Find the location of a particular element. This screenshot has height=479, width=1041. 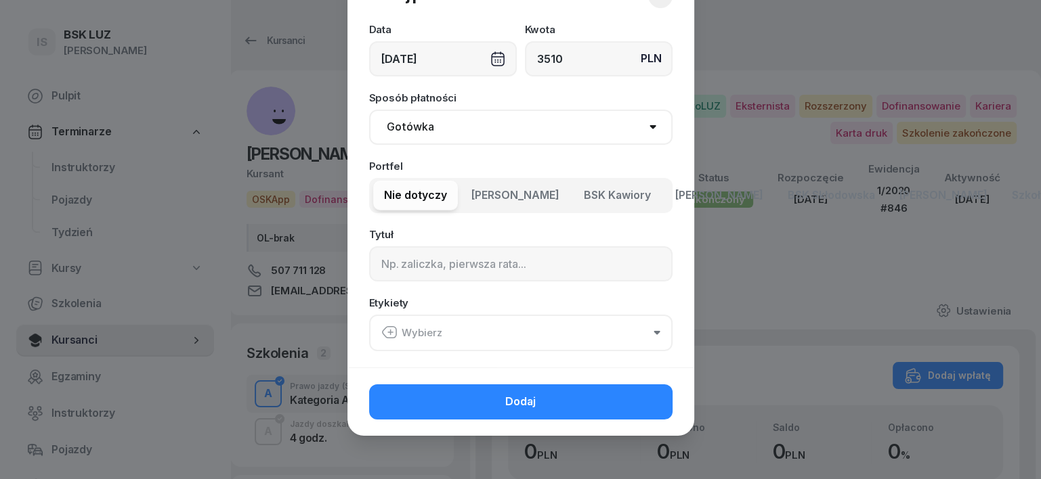

span: Dodaj is located at coordinates (520, 402).